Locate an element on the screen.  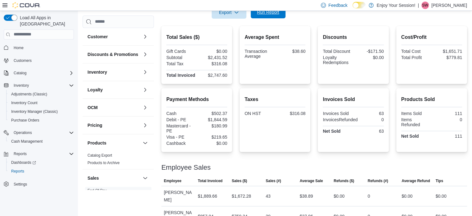
span: Sales (#) is located at coordinates (273, 181).